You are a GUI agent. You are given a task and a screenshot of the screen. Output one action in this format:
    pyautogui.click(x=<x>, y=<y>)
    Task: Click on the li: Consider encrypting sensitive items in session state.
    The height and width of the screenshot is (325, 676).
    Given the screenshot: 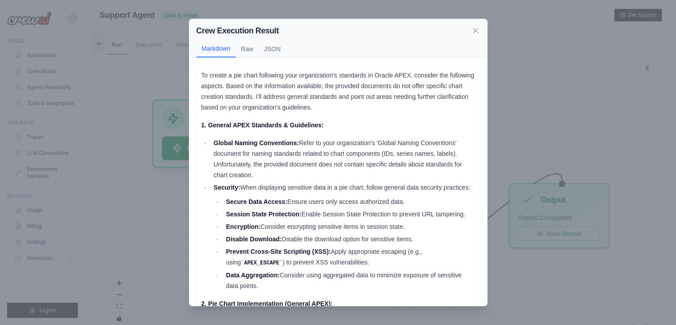 What is the action you would take?
    pyautogui.click(x=349, y=226)
    